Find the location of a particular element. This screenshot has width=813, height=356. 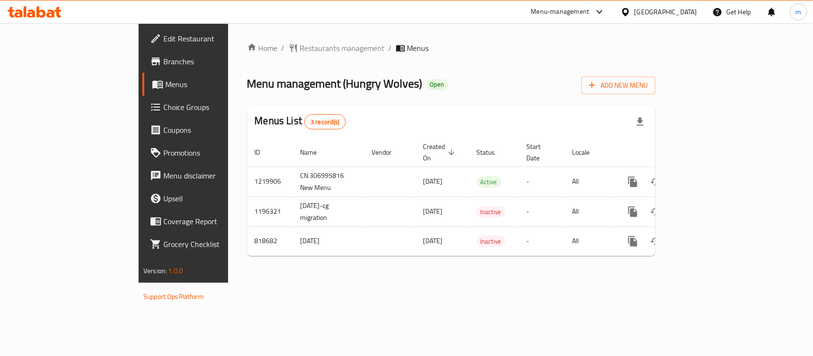

a: Branches is located at coordinates (208, 61).